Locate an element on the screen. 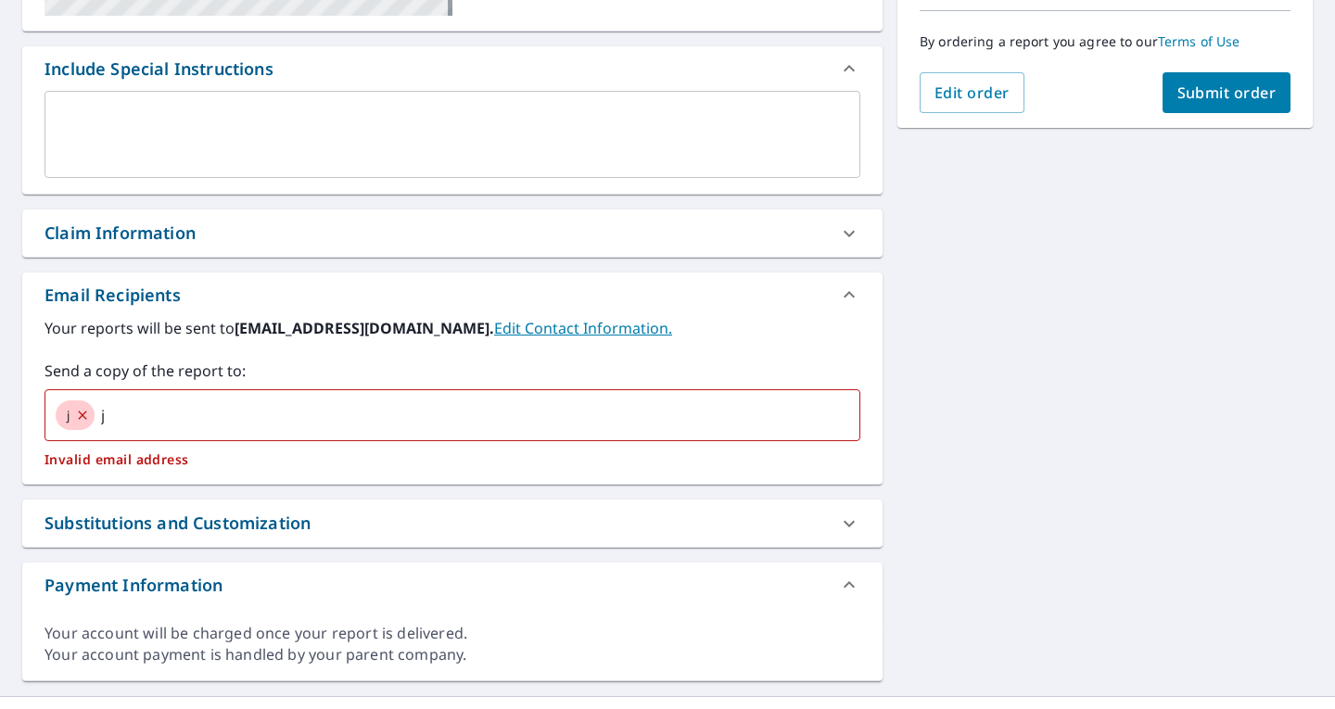  div: Your account will be charged once your report is delivered. is located at coordinates (452, 633).